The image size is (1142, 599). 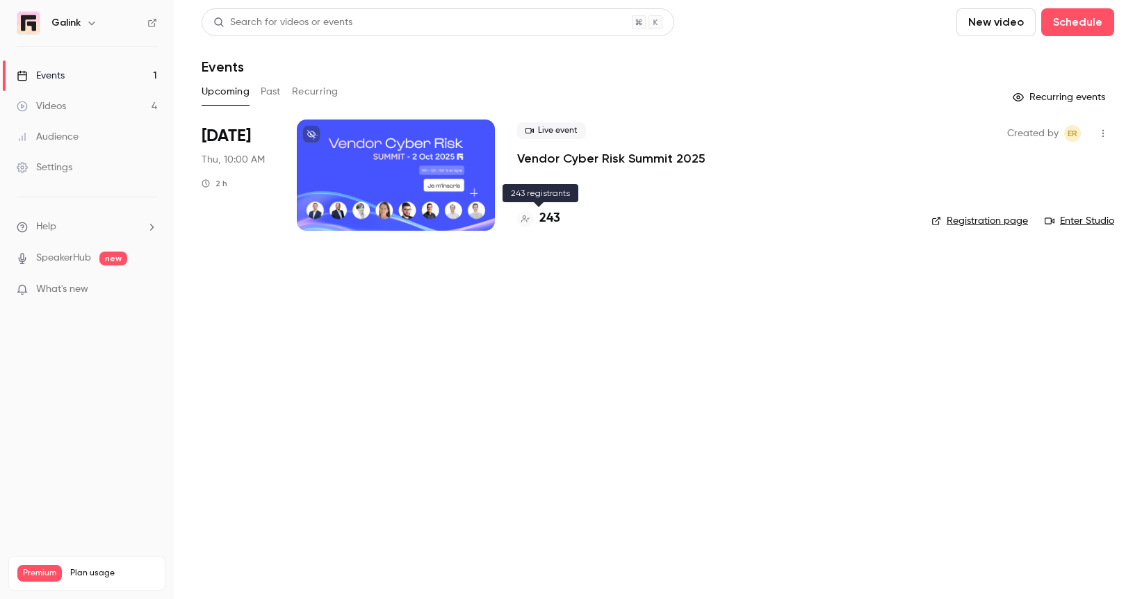 What do you see at coordinates (283, 22) in the screenshot?
I see `div: Search for videos or events` at bounding box center [283, 22].